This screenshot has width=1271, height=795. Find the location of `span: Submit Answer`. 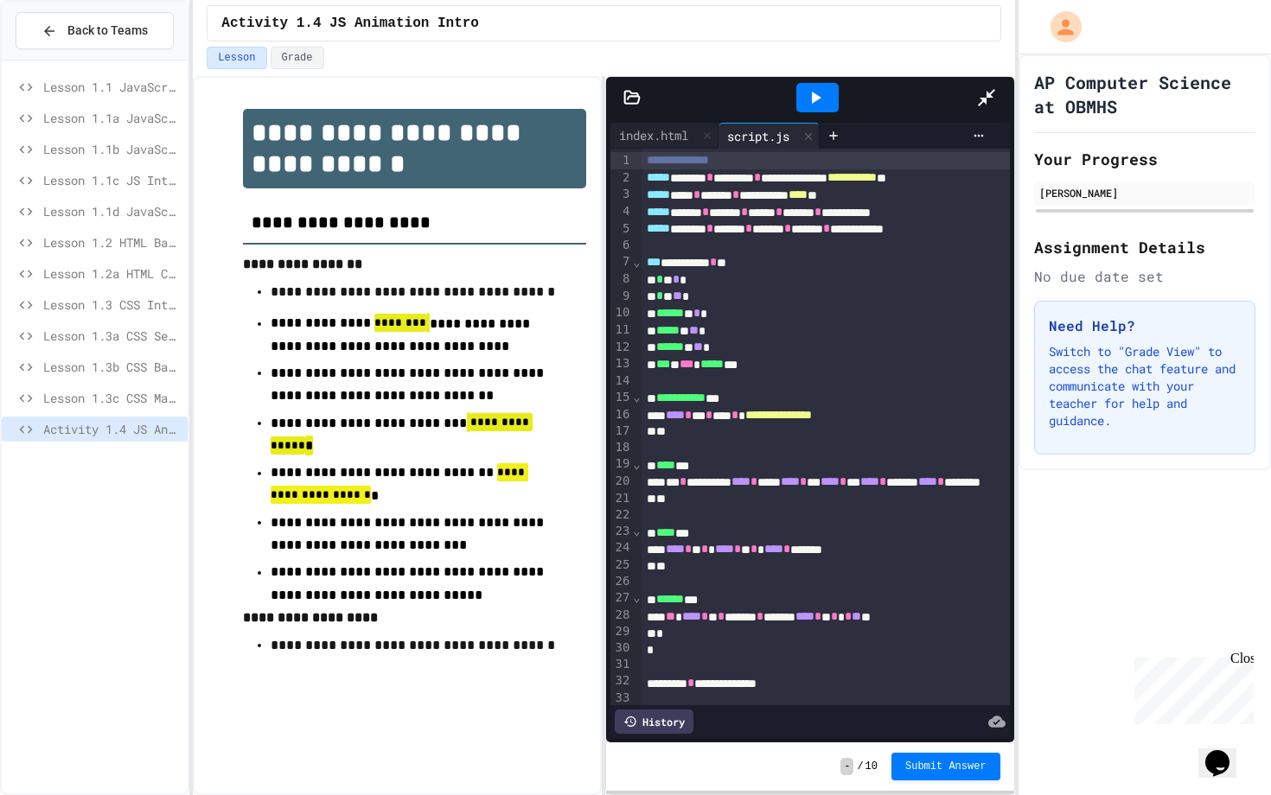

span: Submit Answer is located at coordinates (946, 767).